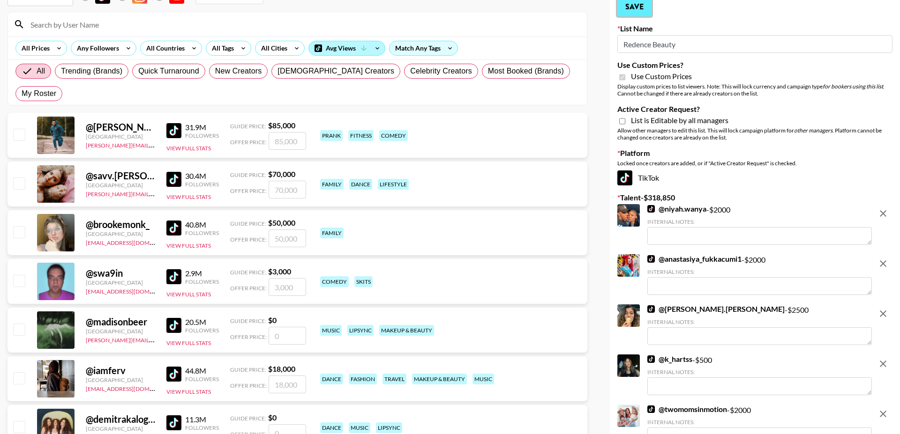 Image resolution: width=900 pixels, height=434 pixels. What do you see at coordinates (272, 320) in the screenshot?
I see `strong: $ 0` at bounding box center [272, 320].